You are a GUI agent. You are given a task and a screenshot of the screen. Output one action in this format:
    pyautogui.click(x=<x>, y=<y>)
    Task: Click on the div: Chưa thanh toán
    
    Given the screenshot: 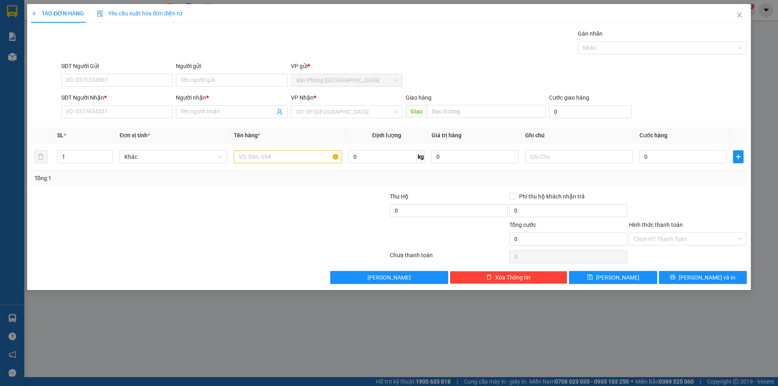 What is the action you would take?
    pyautogui.click(x=449, y=258)
    